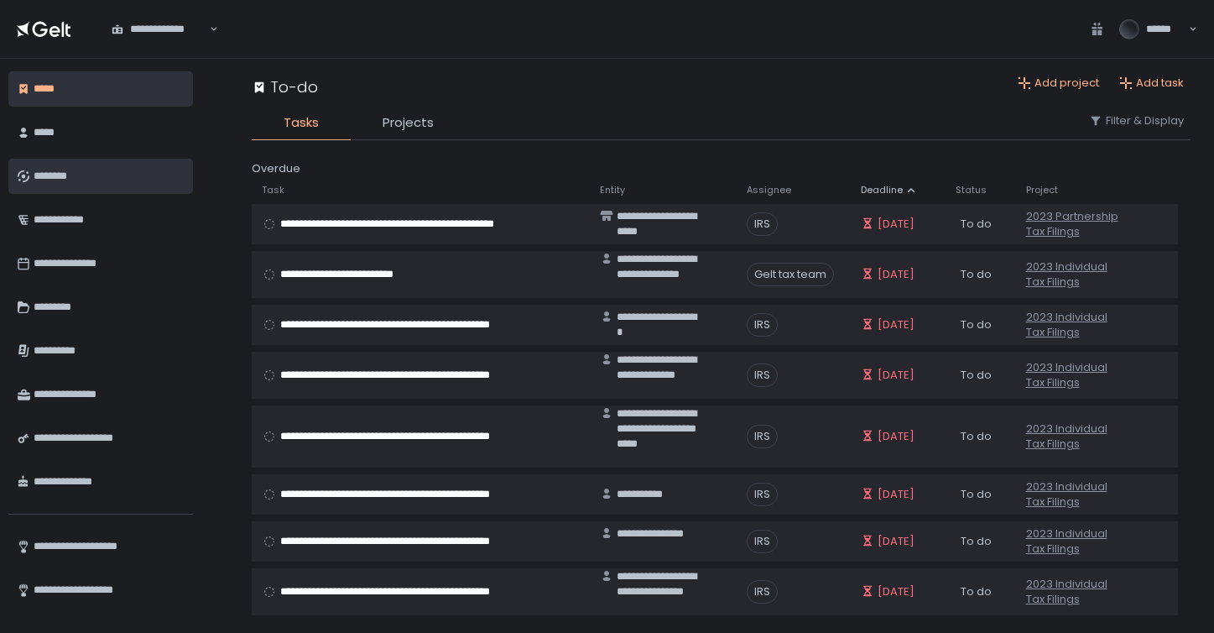 The width and height of the screenshot is (1214, 633). I want to click on span: Tasks, so click(301, 123).